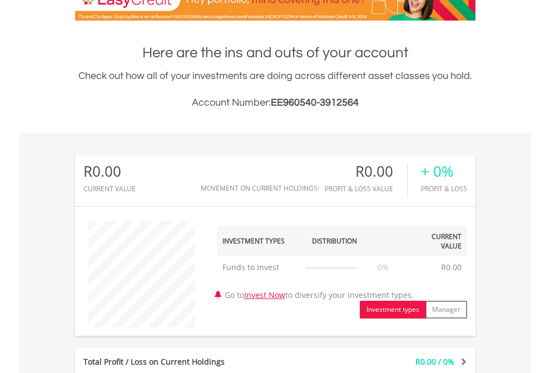 This screenshot has width=550, height=373. I want to click on div: Go to to diversify your investment types., so click(342, 267).